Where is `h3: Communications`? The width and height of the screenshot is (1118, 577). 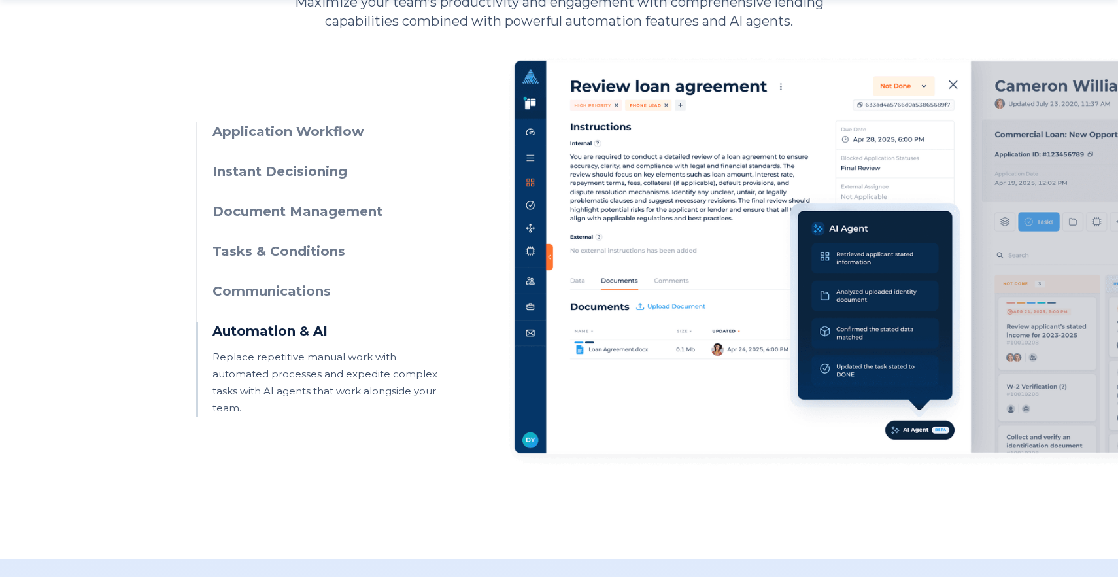
h3: Communications is located at coordinates (331, 291).